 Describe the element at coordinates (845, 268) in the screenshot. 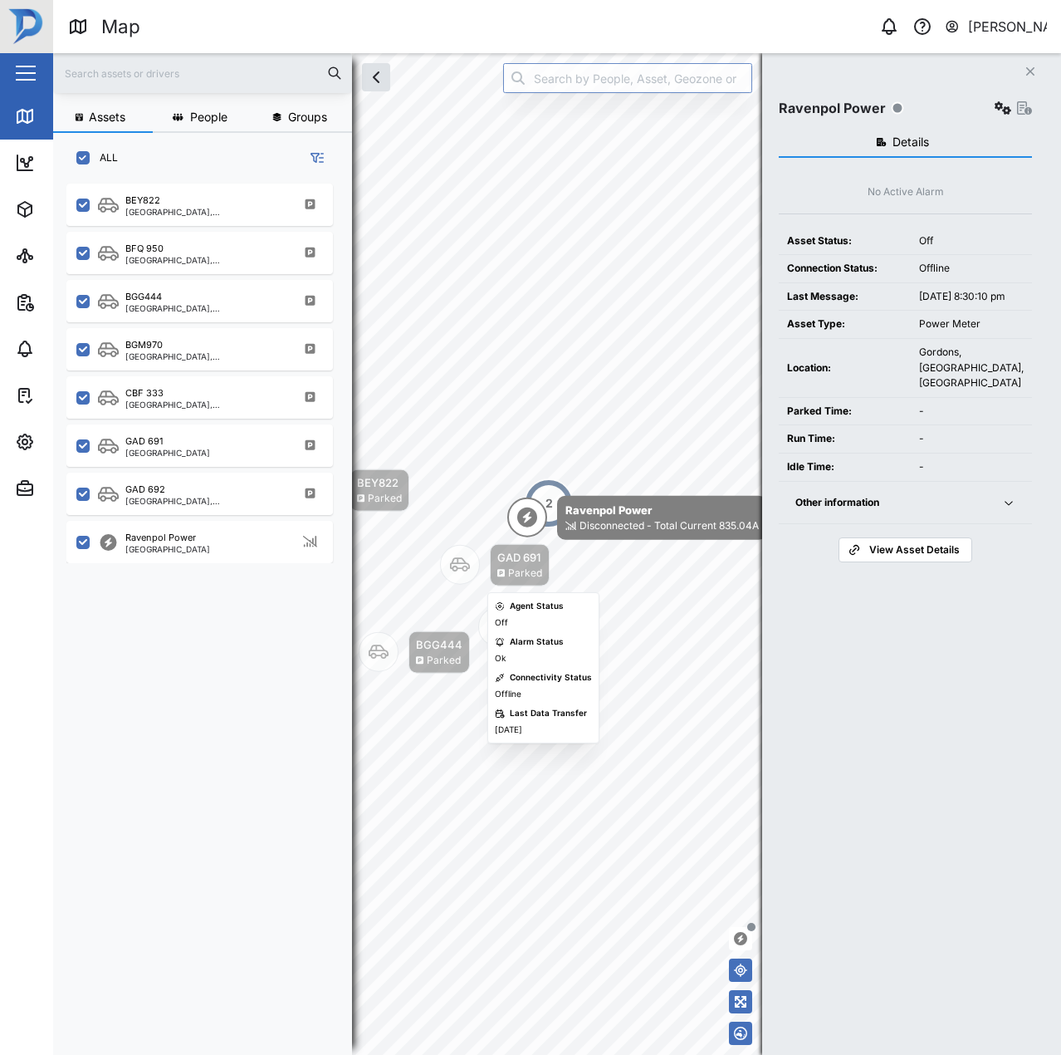

I see `div: Connection Status:` at that location.